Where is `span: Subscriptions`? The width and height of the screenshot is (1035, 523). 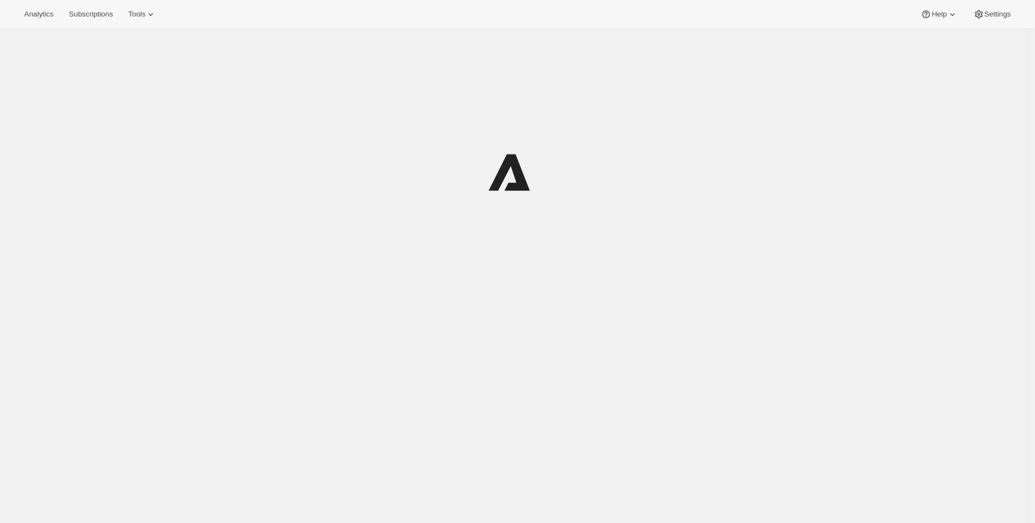
span: Subscriptions is located at coordinates (91, 14).